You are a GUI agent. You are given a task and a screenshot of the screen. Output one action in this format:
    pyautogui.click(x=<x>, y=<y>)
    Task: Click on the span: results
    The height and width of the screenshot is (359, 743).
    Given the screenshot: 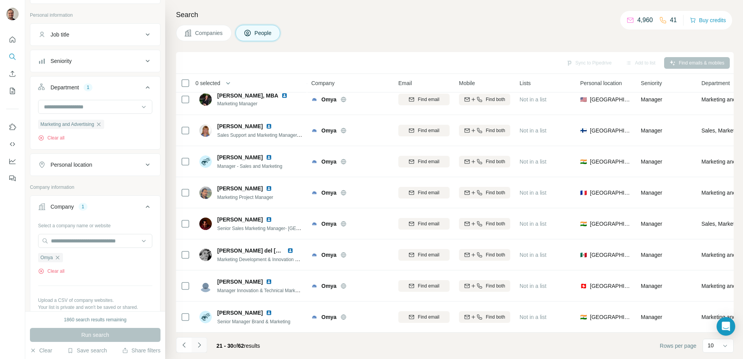 What is the action you would take?
    pyautogui.click(x=238, y=346)
    